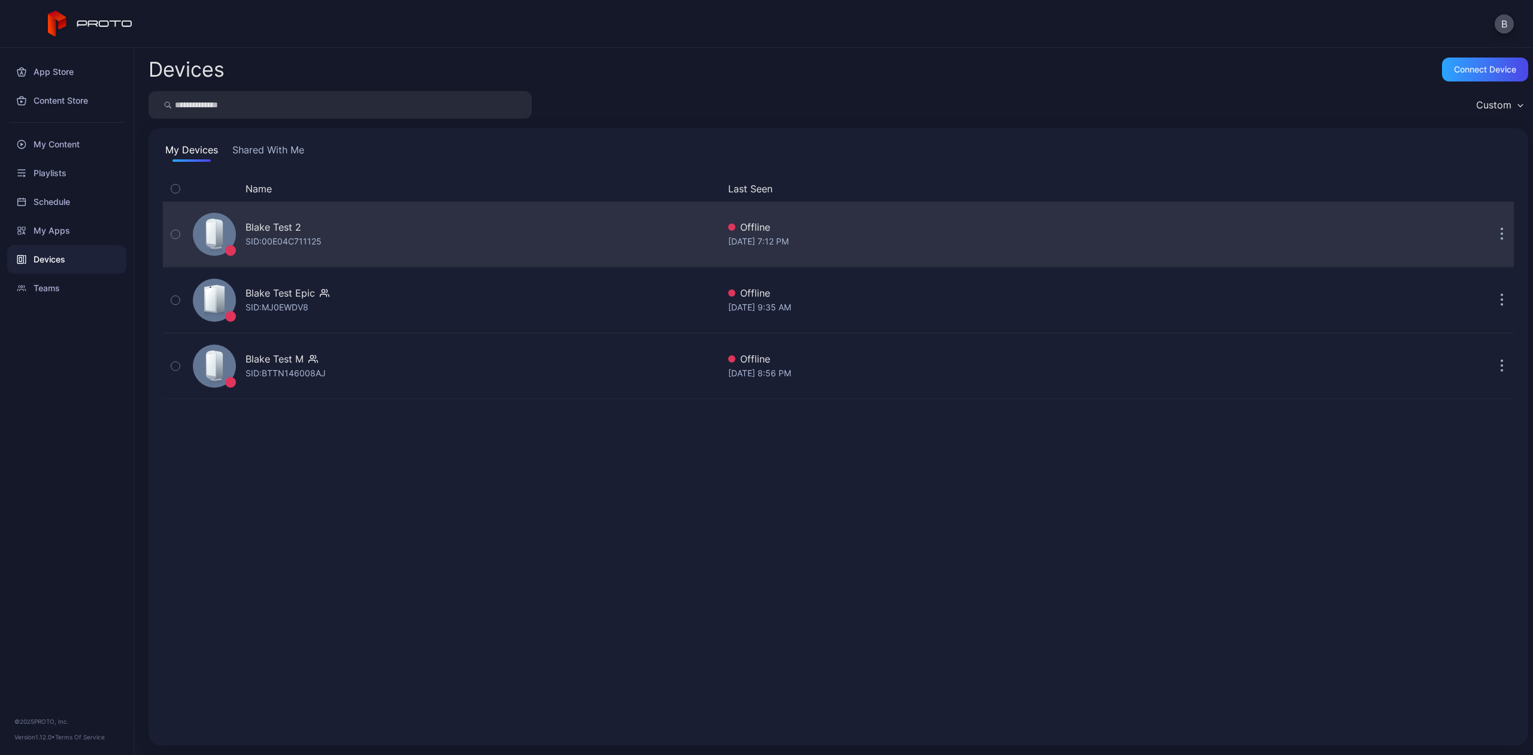  Describe the element at coordinates (35, 737) in the screenshot. I see `span: Version 1.12.0 •` at that location.